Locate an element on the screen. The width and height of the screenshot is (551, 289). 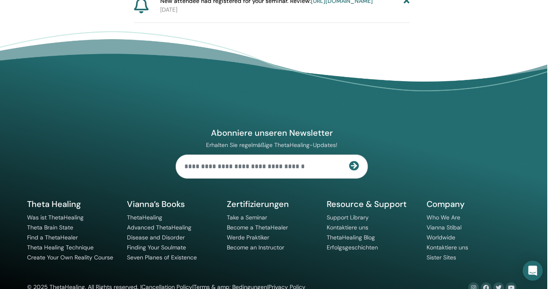
h5: Theta Healing is located at coordinates (72, 204).